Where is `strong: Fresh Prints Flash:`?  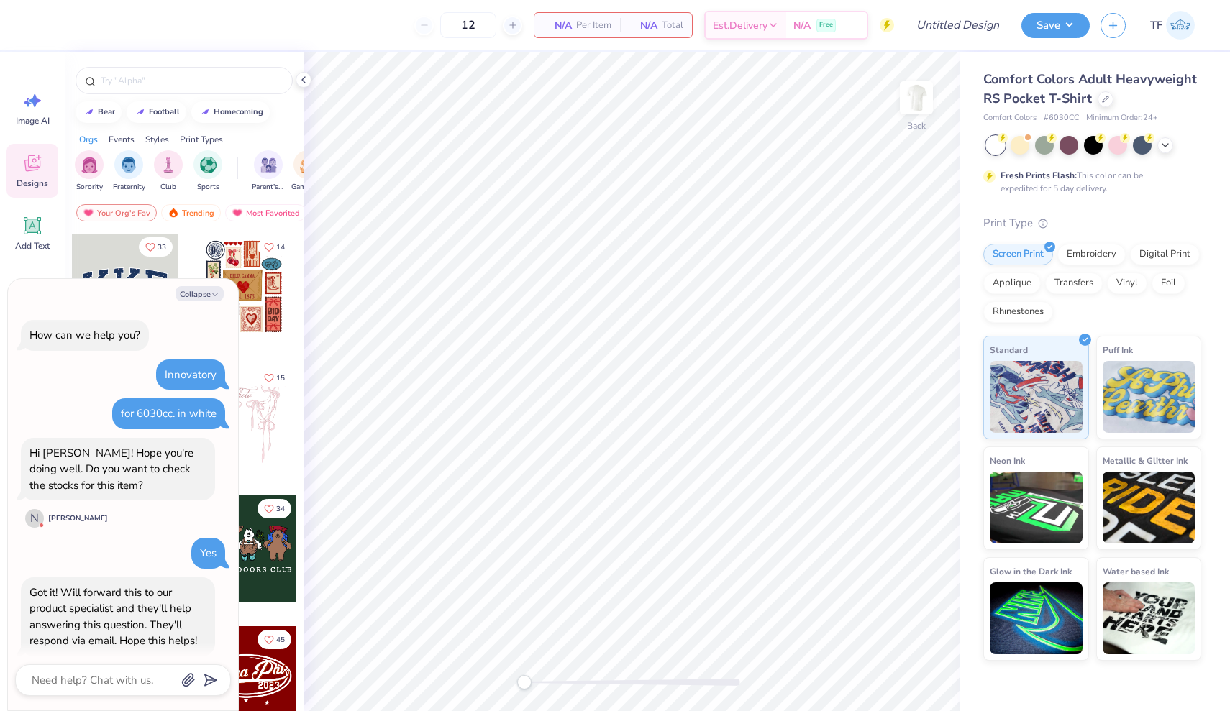 strong: Fresh Prints Flash: is located at coordinates (1039, 175).